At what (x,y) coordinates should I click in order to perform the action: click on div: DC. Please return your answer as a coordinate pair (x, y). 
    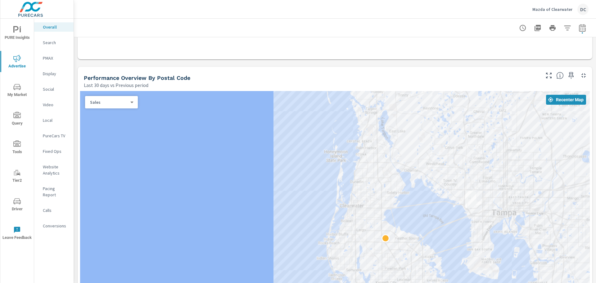
    Looking at the image, I should click on (583, 9).